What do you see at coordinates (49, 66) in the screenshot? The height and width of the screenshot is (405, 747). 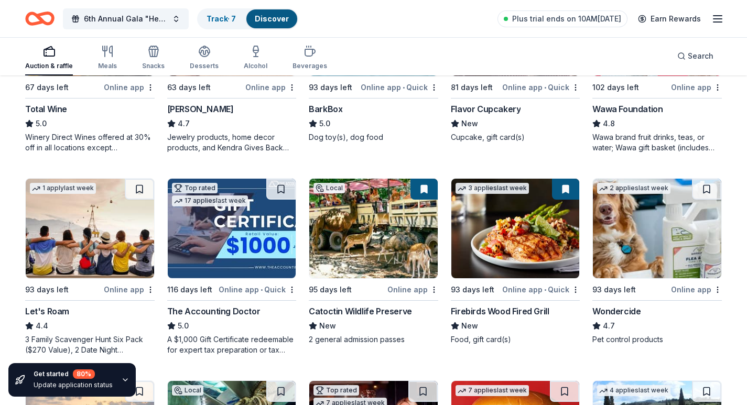 I see `div: Auction & raffle` at bounding box center [49, 66].